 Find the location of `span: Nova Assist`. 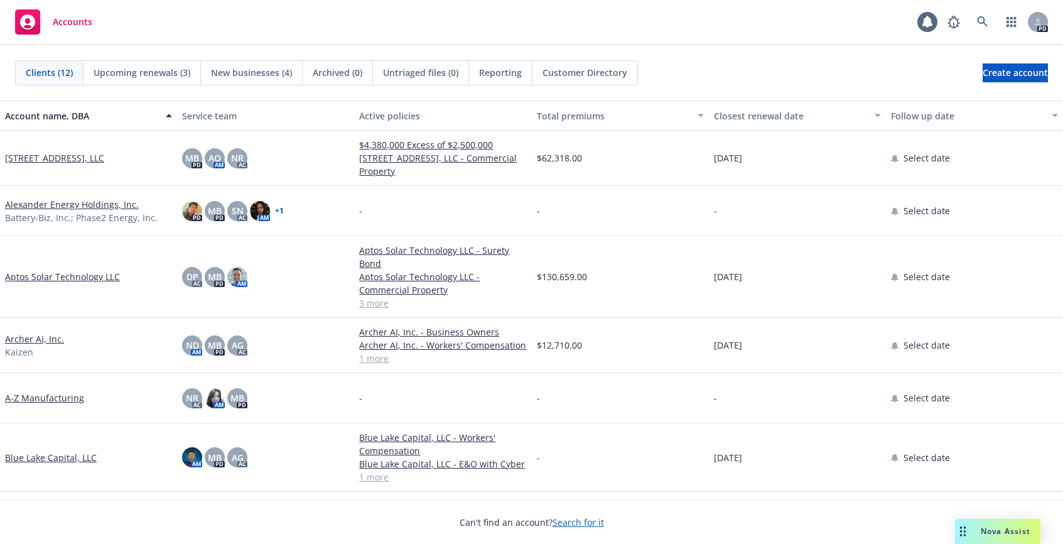

span: Nova Assist is located at coordinates (1005, 531).